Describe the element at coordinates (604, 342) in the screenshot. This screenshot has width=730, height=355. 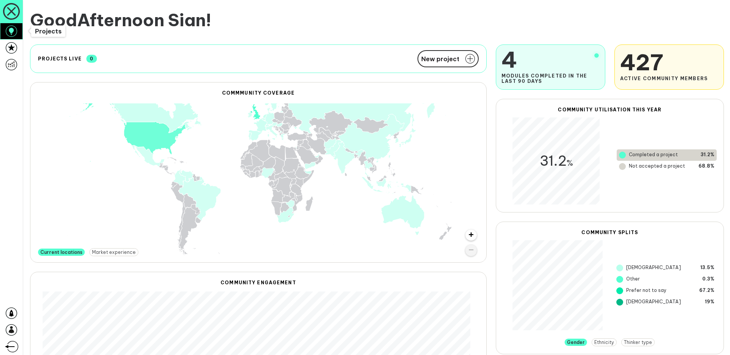
I see `button: Ethnicity` at that location.